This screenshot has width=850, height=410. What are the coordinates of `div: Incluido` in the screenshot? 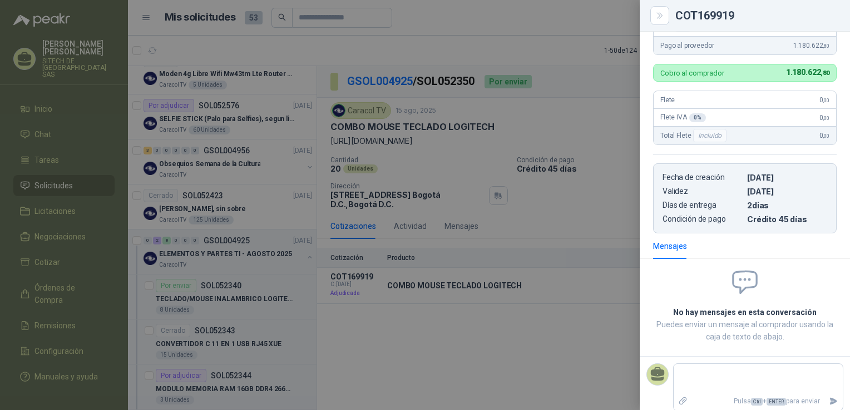 It's located at (709, 136).